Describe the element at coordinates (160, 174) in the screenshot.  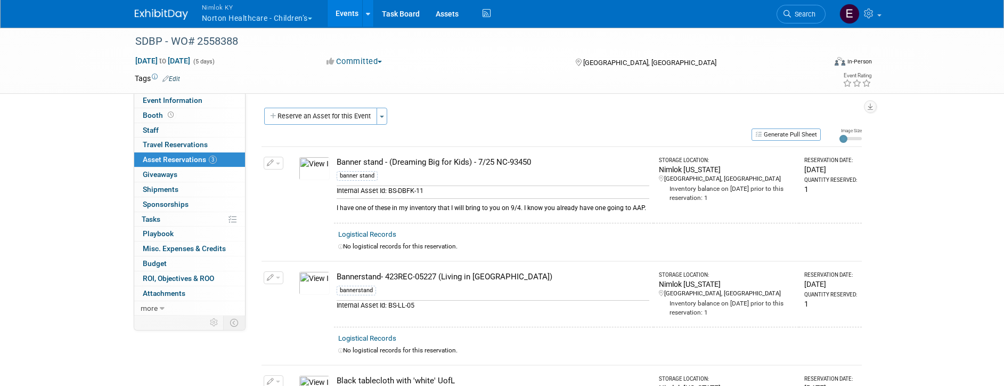
I see `span: Giveaways` at that location.